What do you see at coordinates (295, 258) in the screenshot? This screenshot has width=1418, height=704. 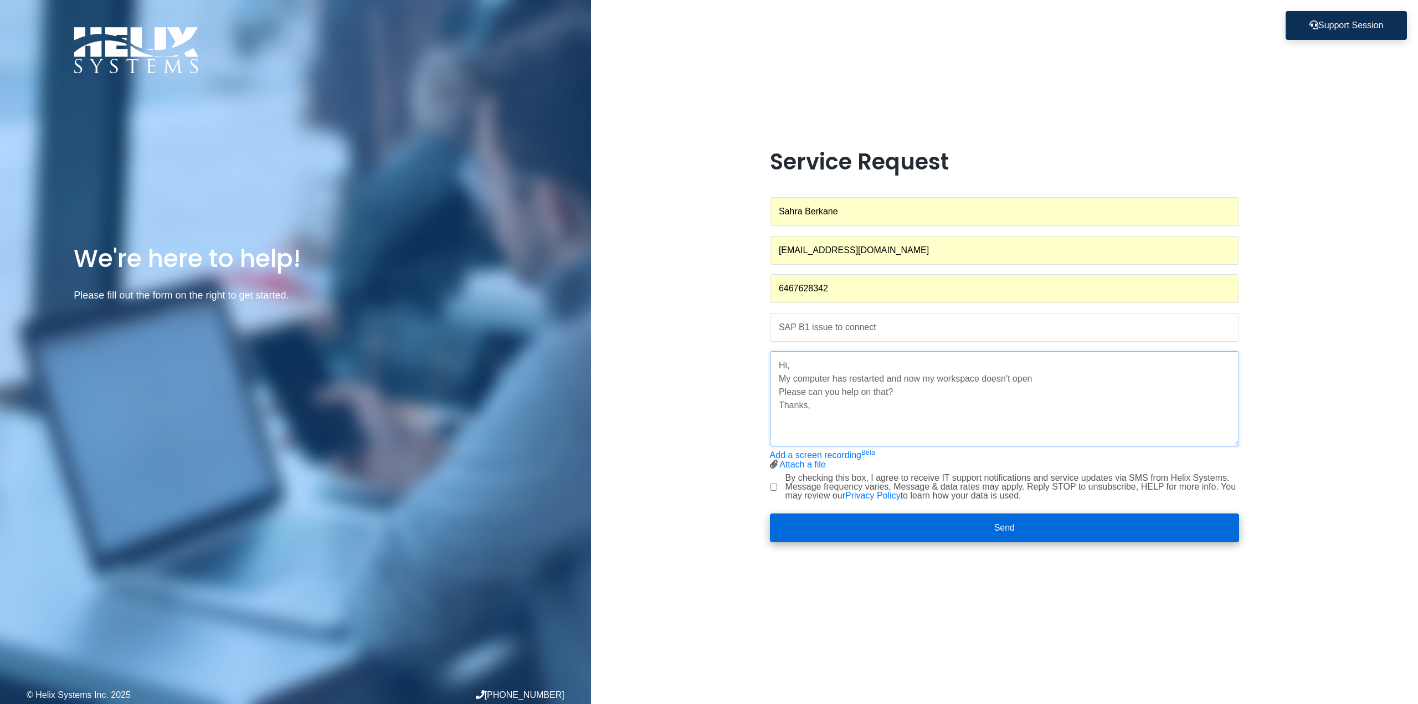 I see `h1: We're here to help!` at bounding box center [295, 258].